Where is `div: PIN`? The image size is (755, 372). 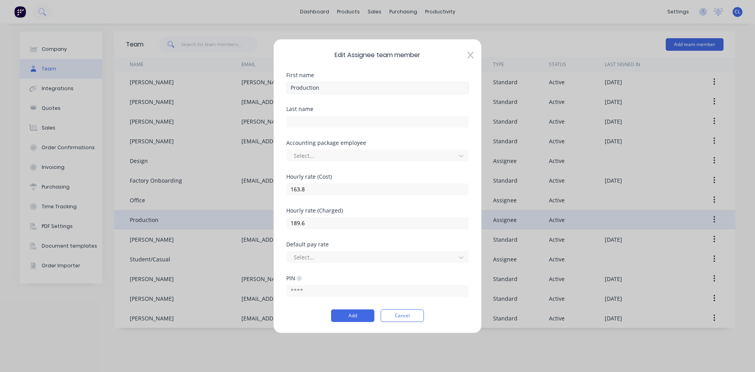
div: PIN is located at coordinates (294, 278).